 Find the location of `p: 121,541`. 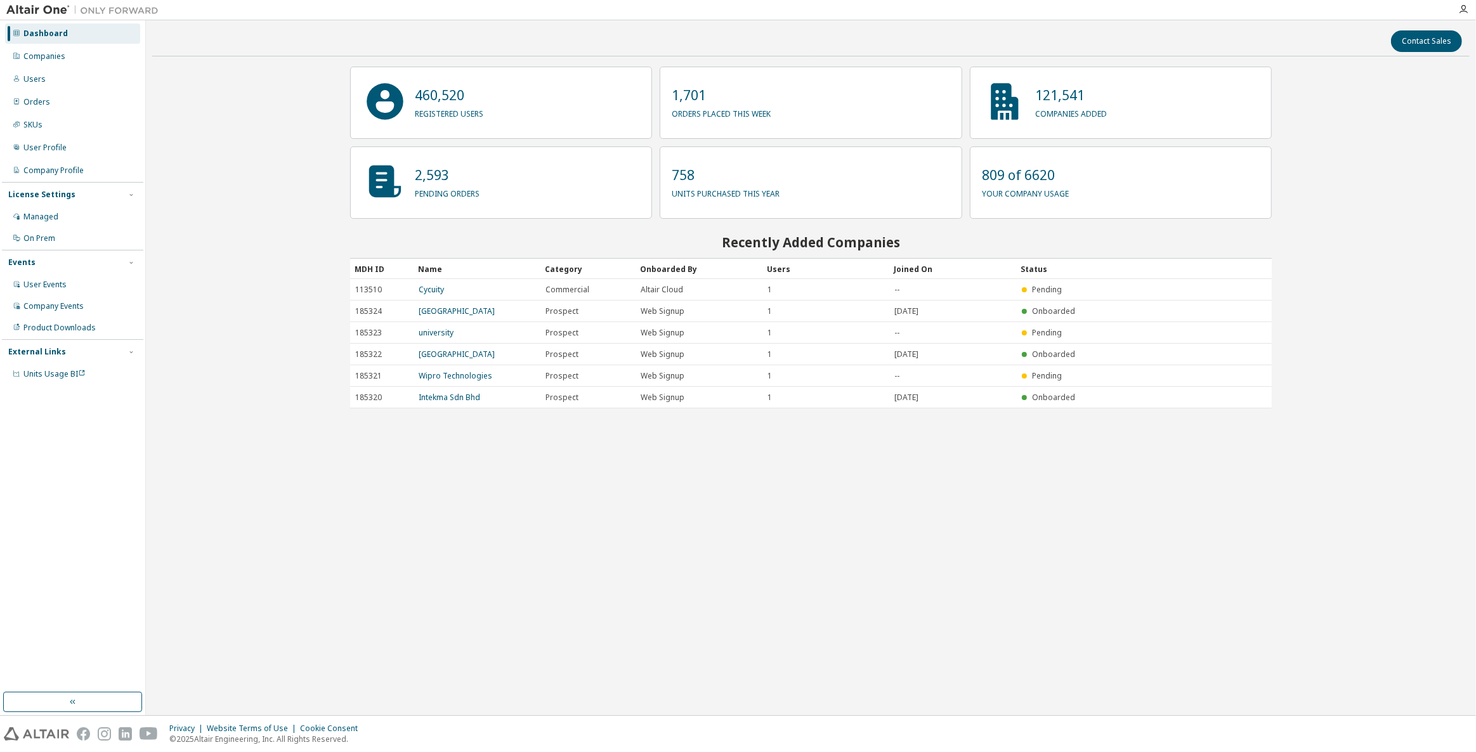

p: 121,541 is located at coordinates (1071, 95).